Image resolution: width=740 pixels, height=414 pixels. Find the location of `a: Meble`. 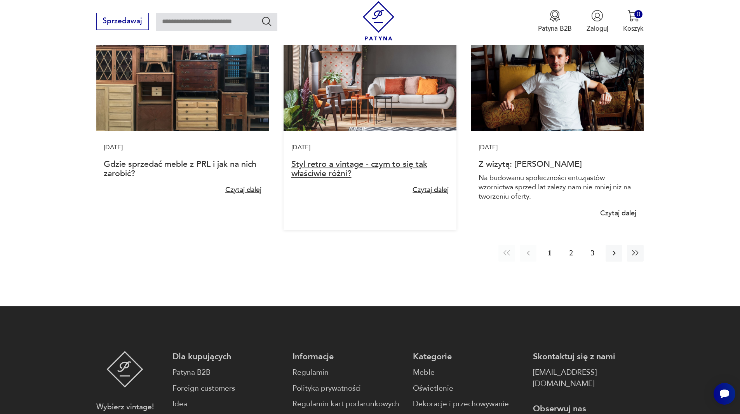

a: Meble is located at coordinates (468, 372).